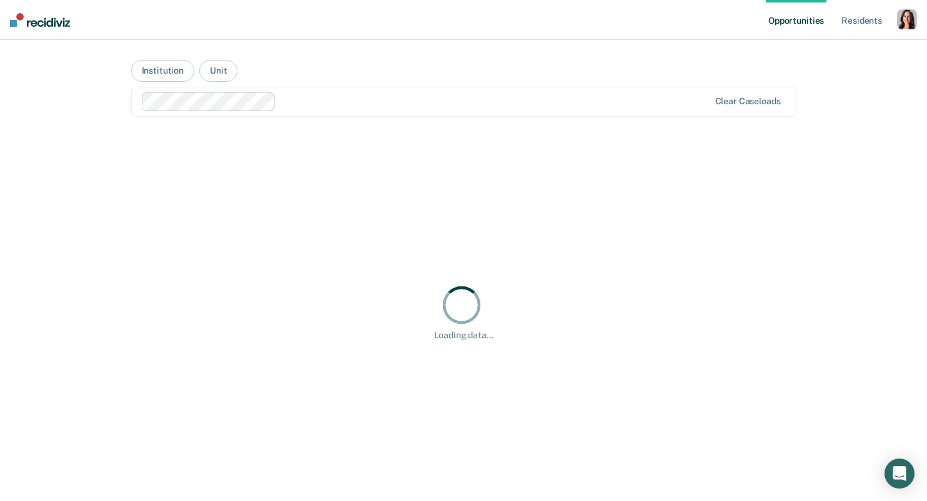 Image resolution: width=927 pixels, height=501 pixels. I want to click on button: Unit, so click(218, 71).